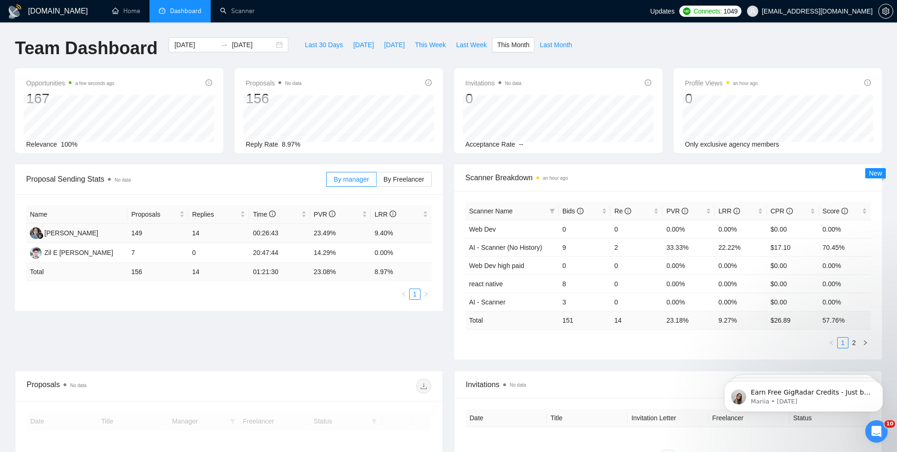 Image resolution: width=897 pixels, height=452 pixels. I want to click on button: right, so click(866, 343).